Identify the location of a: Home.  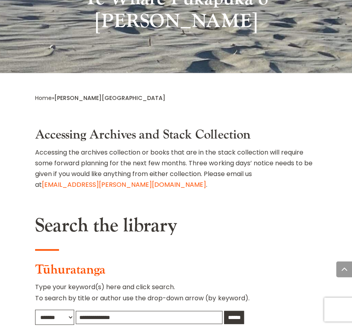
(43, 98).